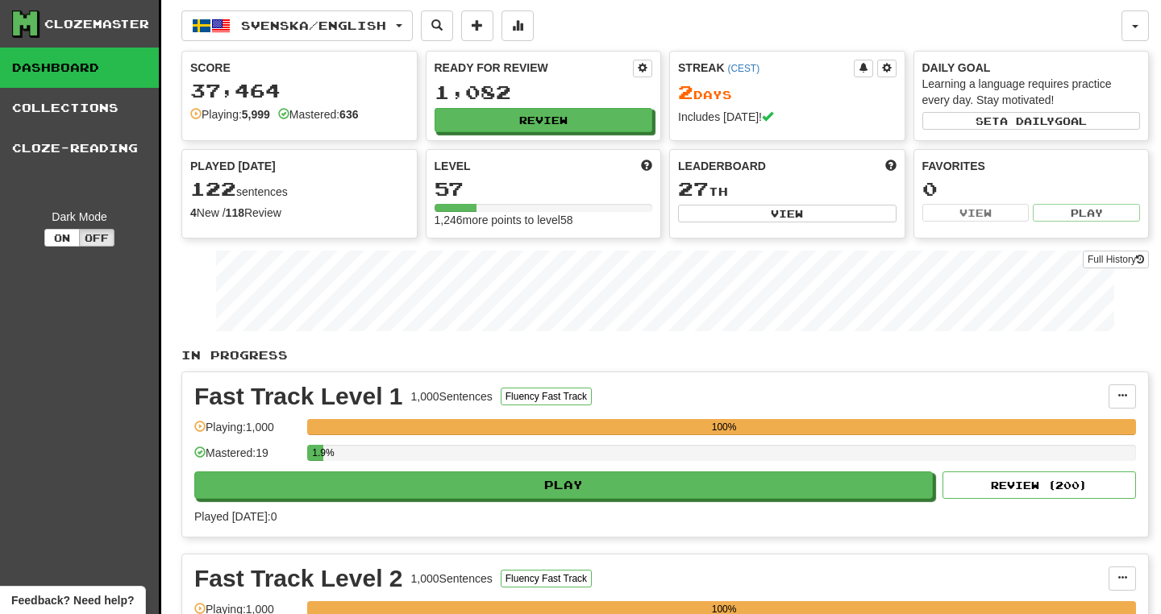 This screenshot has width=1161, height=614. Describe the element at coordinates (693, 189) in the screenshot. I see `span: 27` at that location.